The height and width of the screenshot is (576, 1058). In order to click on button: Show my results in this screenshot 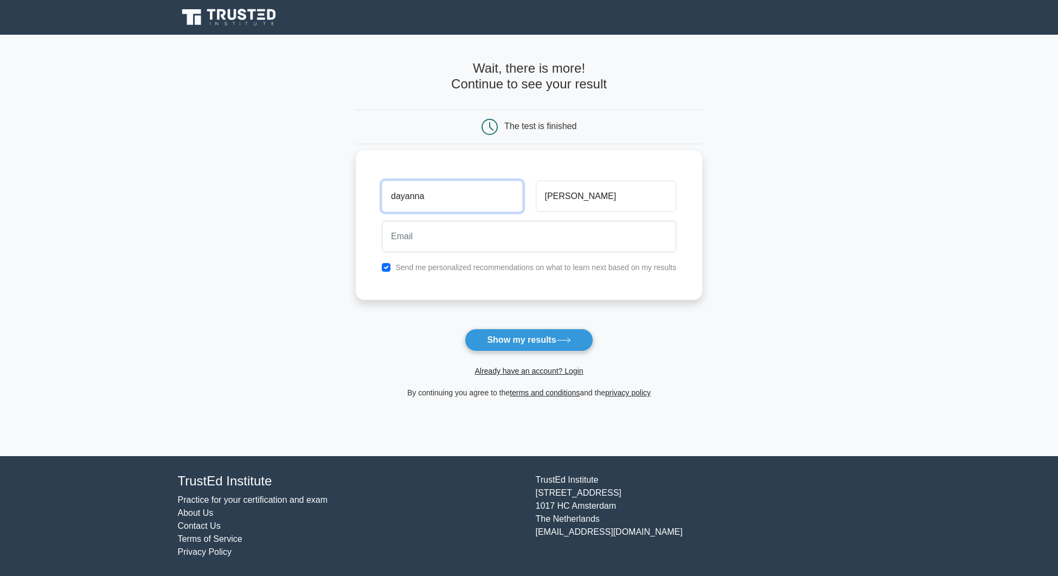, I will do `click(529, 340)`.